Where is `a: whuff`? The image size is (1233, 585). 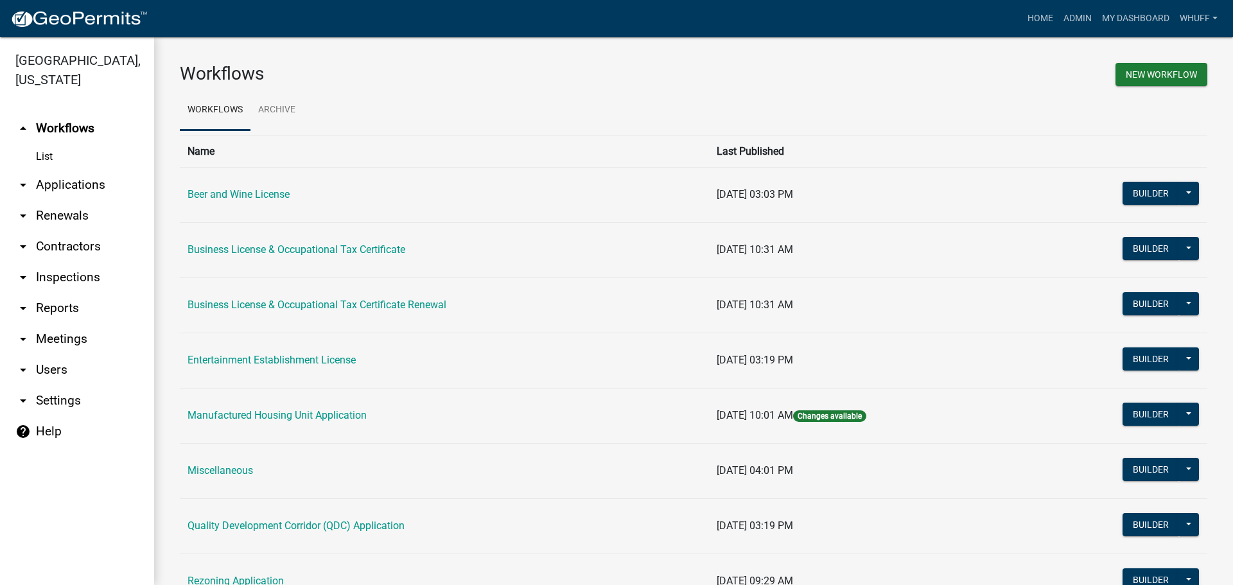
a: whuff is located at coordinates (1198, 19).